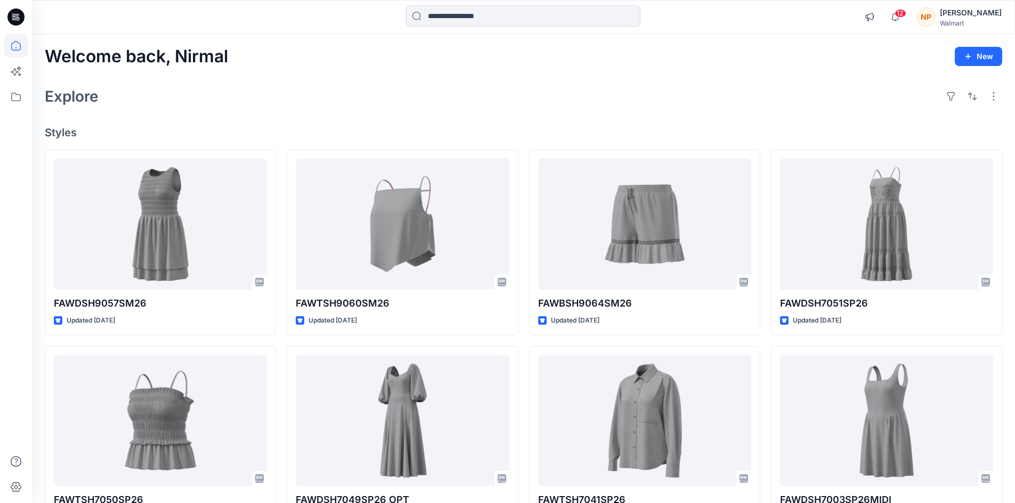 The image size is (1015, 503). What do you see at coordinates (136, 56) in the screenshot?
I see `h2: Welcome back, Nirmal` at bounding box center [136, 56].